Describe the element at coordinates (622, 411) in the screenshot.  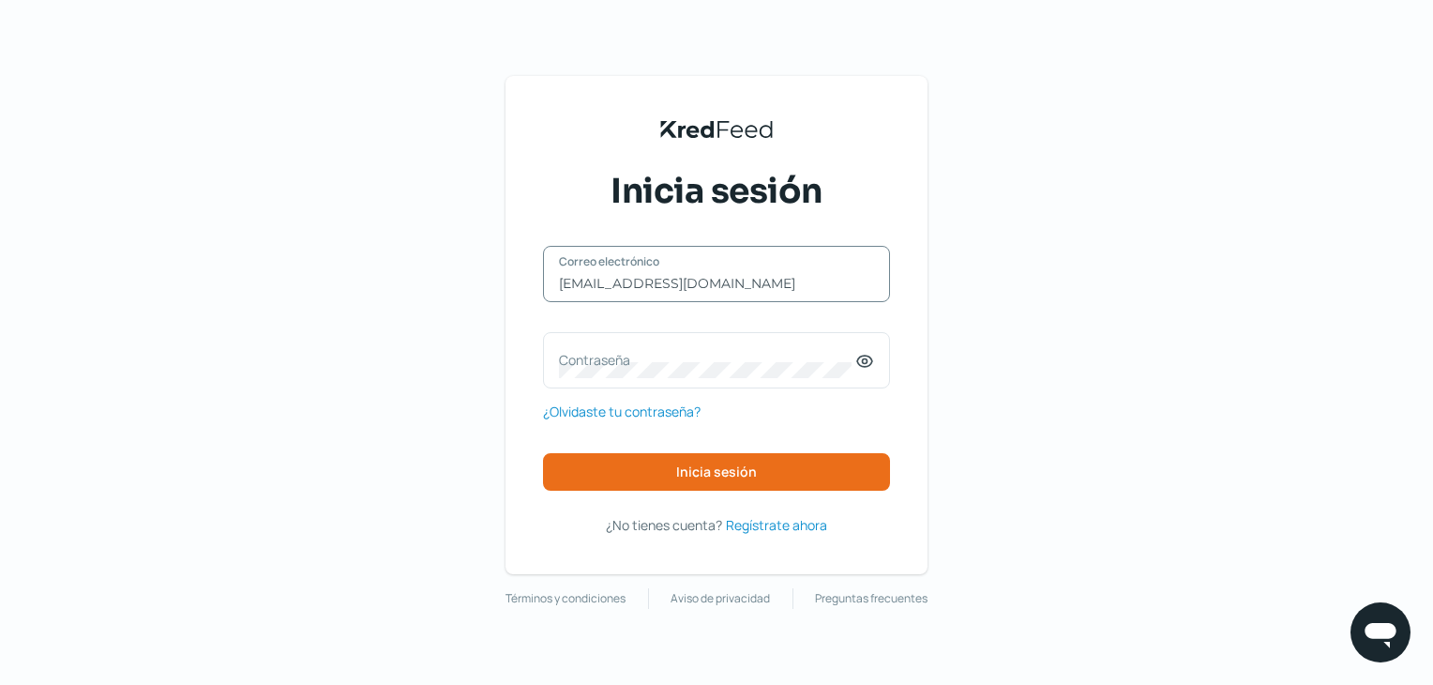
I see `a: ¿Olvidaste tu contraseña?` at that location.